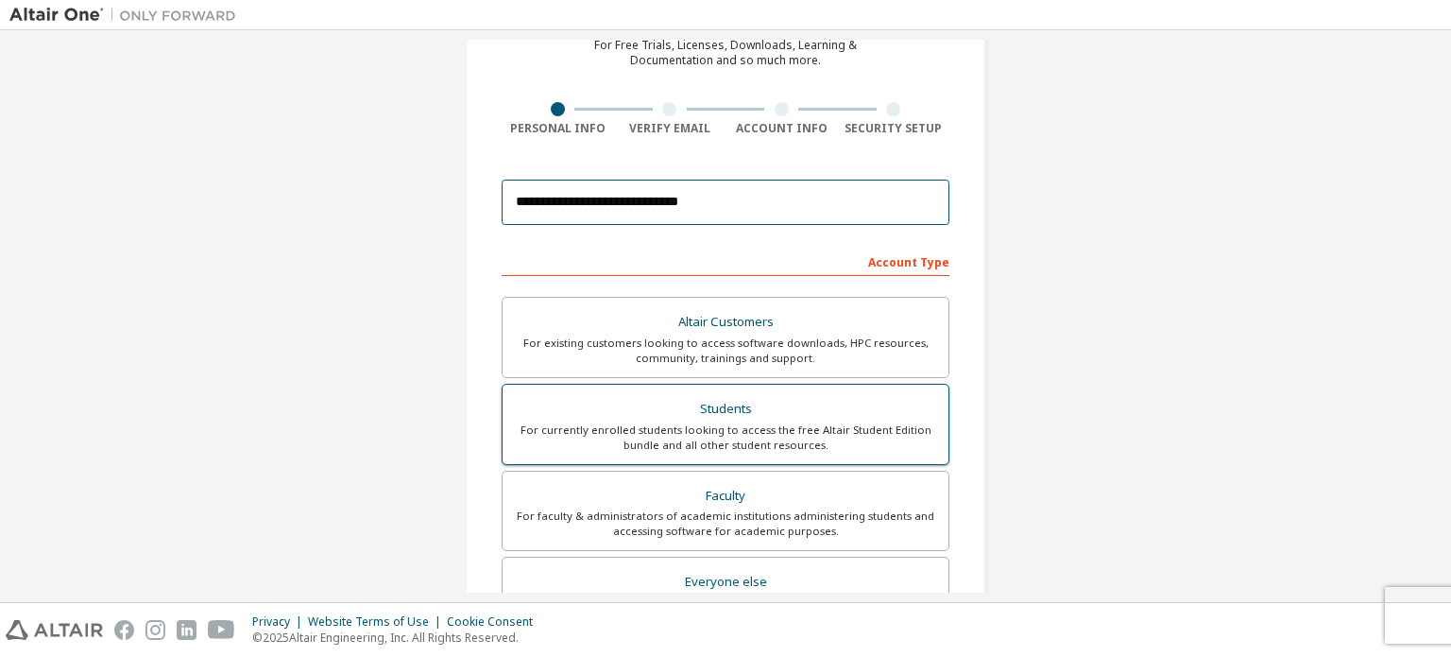  Describe the element at coordinates (726, 351) in the screenshot. I see `div: For existing customers looking to access software downloads, HPC resources, community, trainings ...` at that location.